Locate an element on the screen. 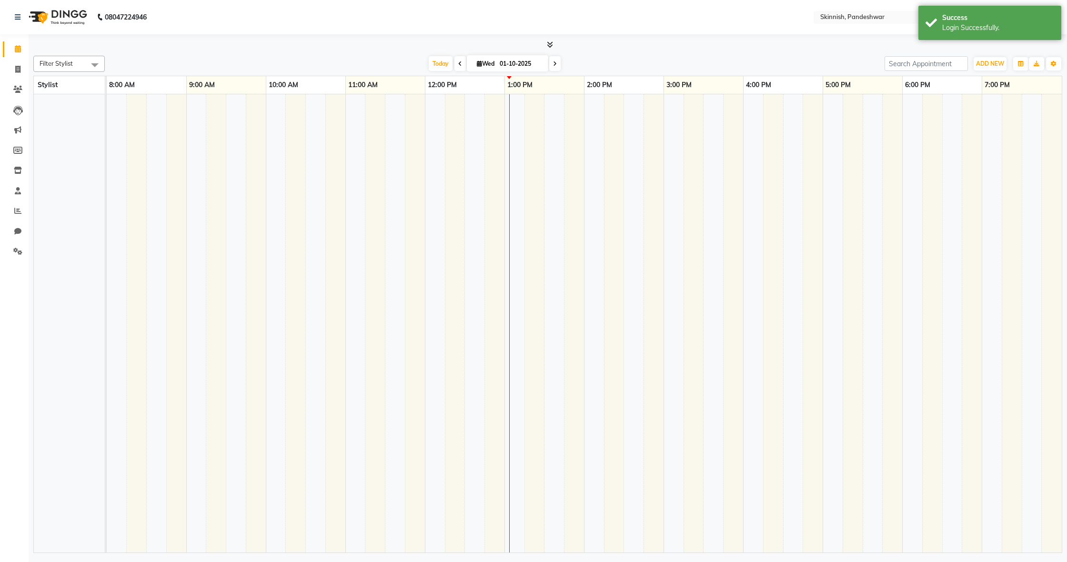 The width and height of the screenshot is (1067, 562). a: 11:00 AM is located at coordinates (363, 85).